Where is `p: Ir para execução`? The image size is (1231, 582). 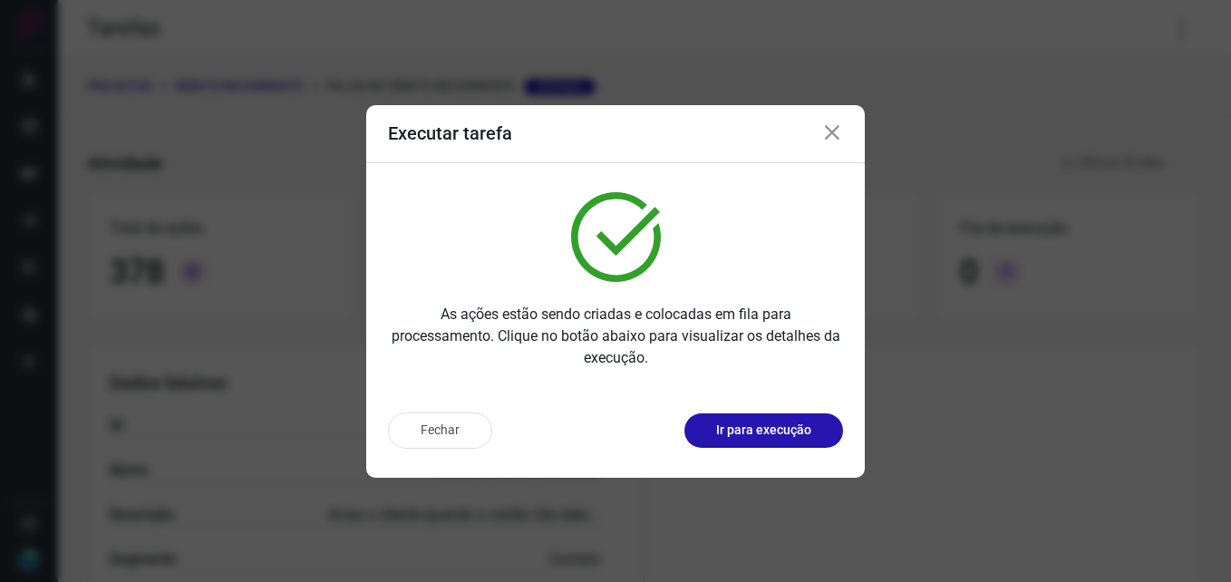
p: Ir para execução is located at coordinates (763, 430).